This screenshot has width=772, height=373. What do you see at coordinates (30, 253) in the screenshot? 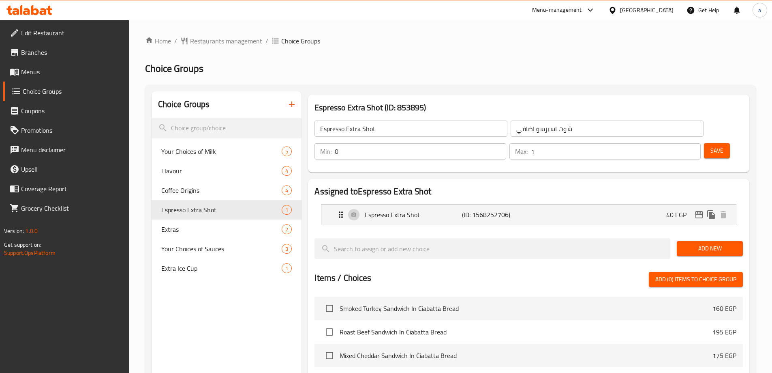
I see `a: Support.OpsPlatform` at bounding box center [30, 253].